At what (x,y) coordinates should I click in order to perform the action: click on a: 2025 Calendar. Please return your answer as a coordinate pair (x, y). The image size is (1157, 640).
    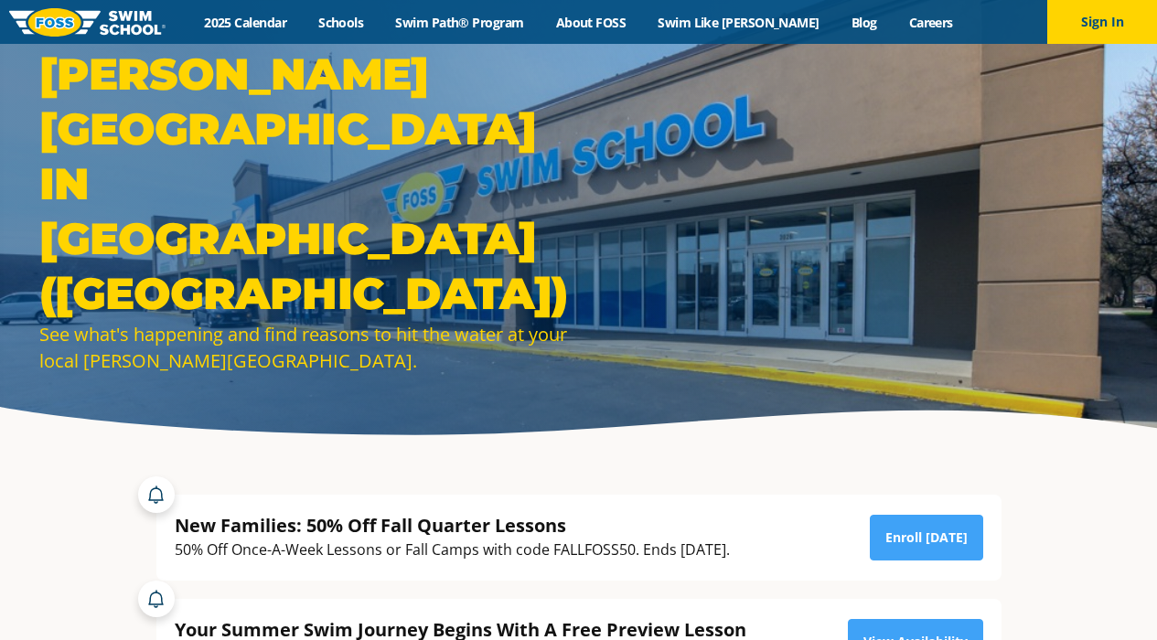
    Looking at the image, I should click on (245, 22).